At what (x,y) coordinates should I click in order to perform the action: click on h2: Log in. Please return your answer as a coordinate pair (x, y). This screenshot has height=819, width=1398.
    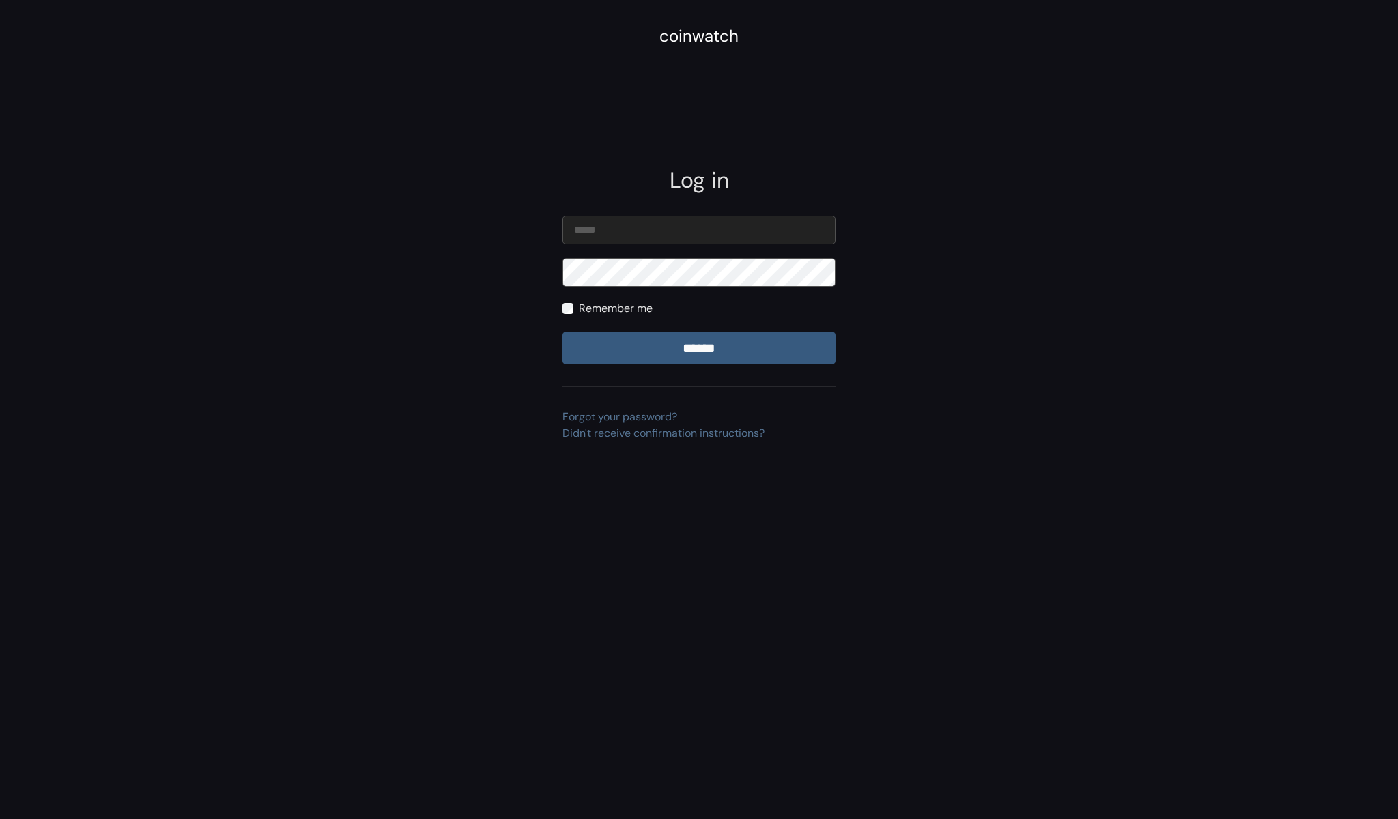
    Looking at the image, I should click on (699, 180).